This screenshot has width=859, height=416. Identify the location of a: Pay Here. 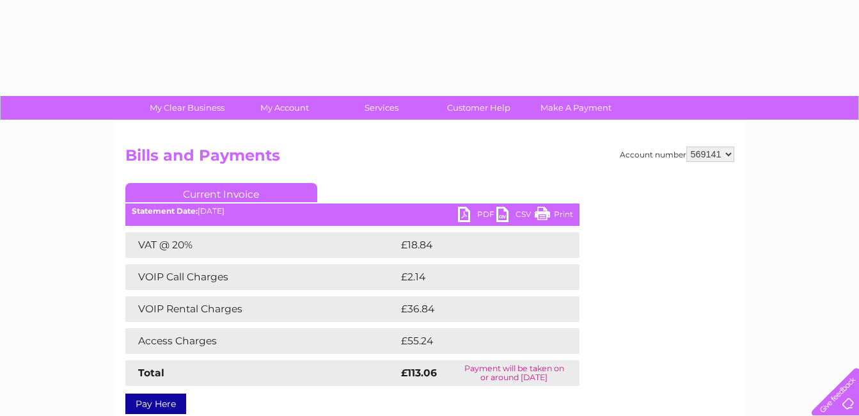
(155, 404).